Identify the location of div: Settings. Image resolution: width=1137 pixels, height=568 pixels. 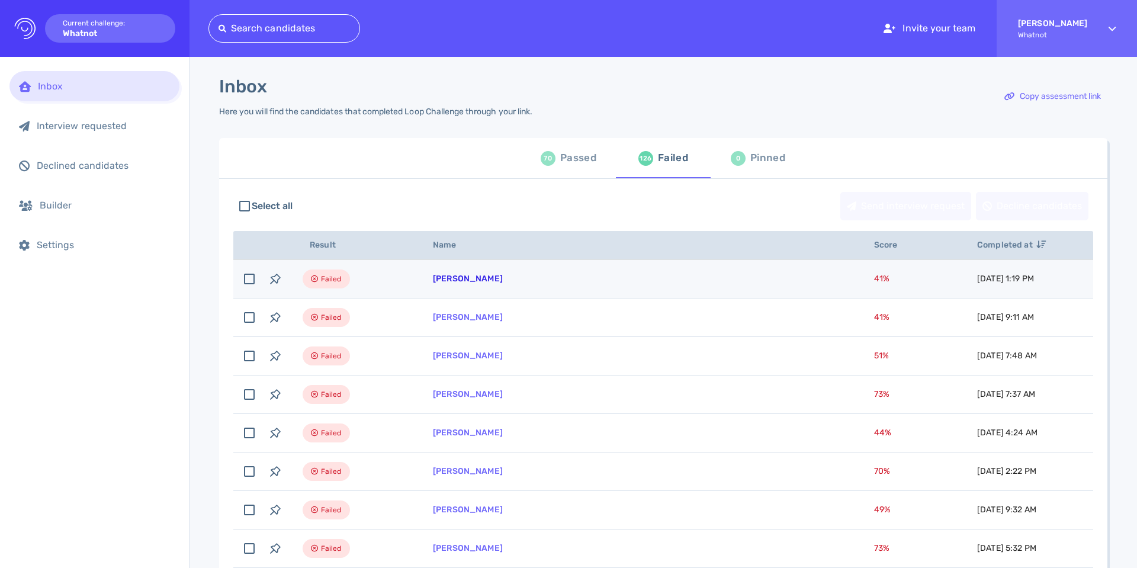
(103, 245).